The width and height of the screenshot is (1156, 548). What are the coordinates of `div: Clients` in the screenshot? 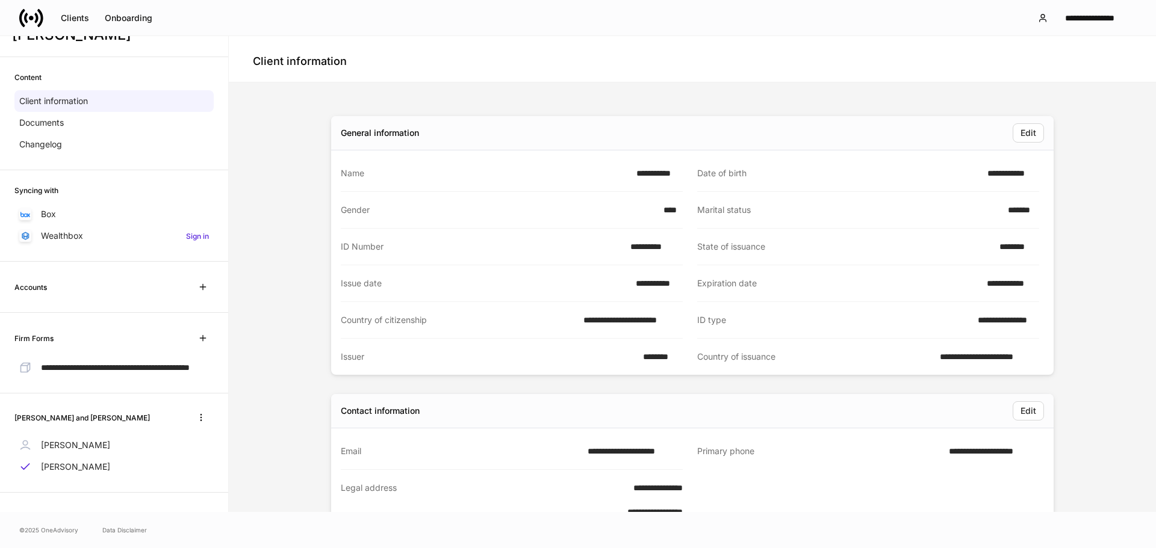 It's located at (75, 18).